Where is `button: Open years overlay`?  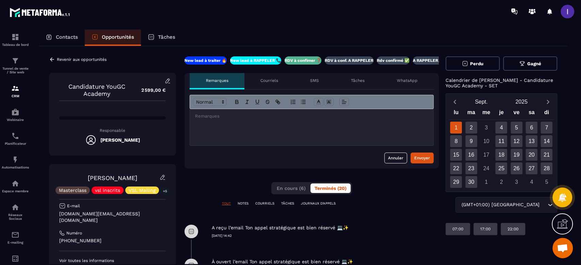 button: Open years overlay is located at coordinates (521, 102).